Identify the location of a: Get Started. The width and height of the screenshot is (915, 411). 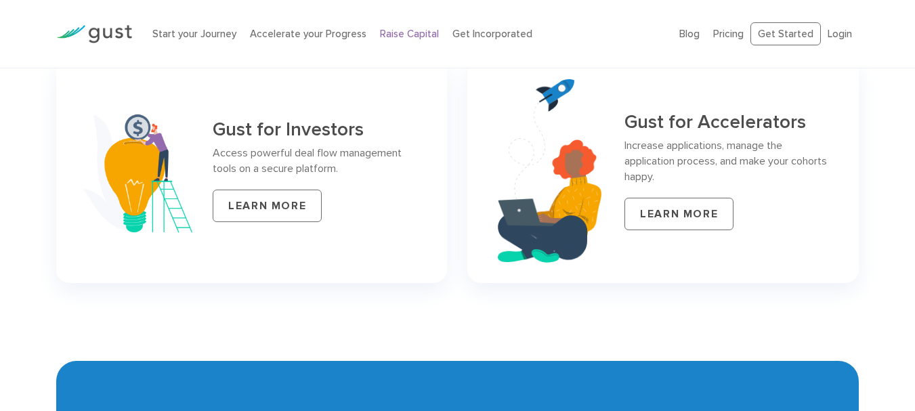
(785, 34).